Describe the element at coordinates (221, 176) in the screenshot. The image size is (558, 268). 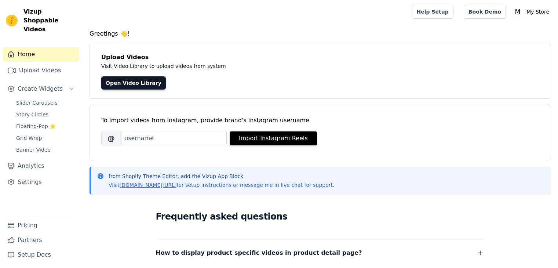
I see `p: from Shopify Theme Editor, add the Vizup App Block` at that location.